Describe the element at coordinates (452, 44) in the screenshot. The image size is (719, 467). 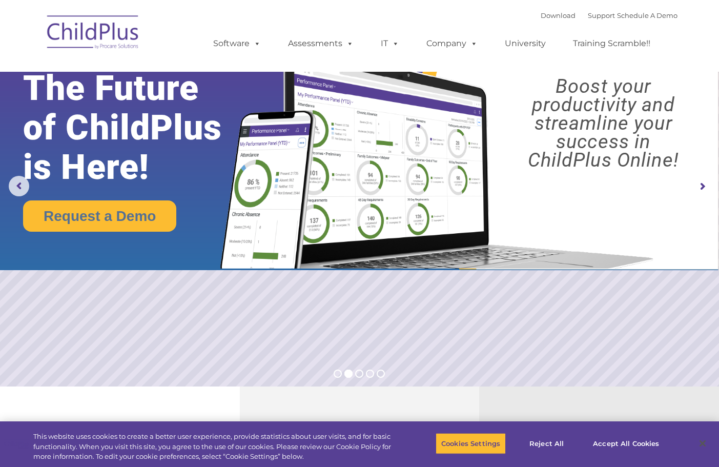
I see `a: Company` at that location.